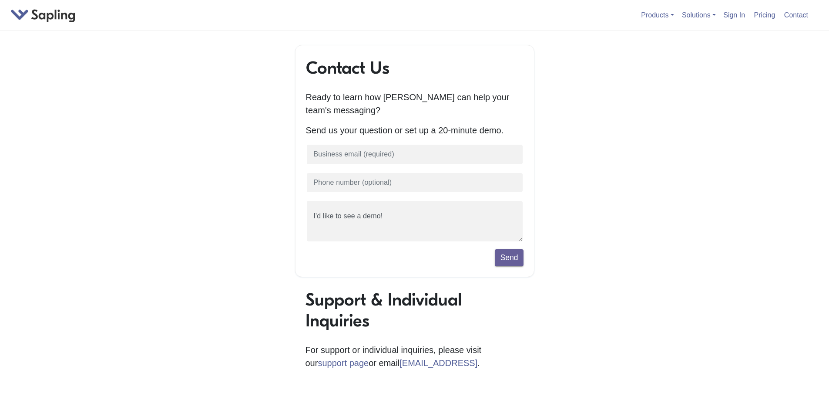 This screenshot has height=397, width=829. I want to click on a: Contact, so click(796, 15).